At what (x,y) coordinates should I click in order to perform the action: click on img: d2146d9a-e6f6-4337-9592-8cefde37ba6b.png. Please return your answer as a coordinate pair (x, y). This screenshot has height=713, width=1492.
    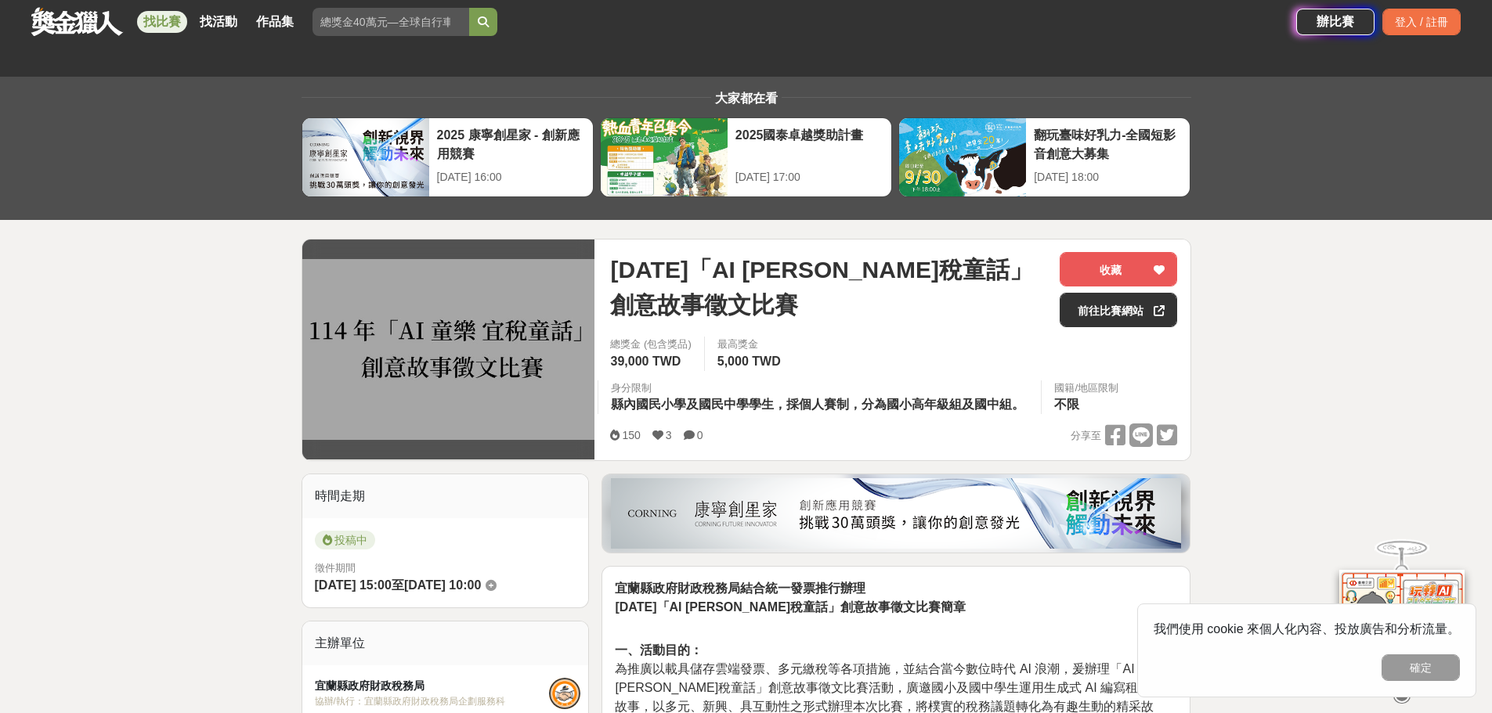
    Looking at the image, I should click on (1402, 619).